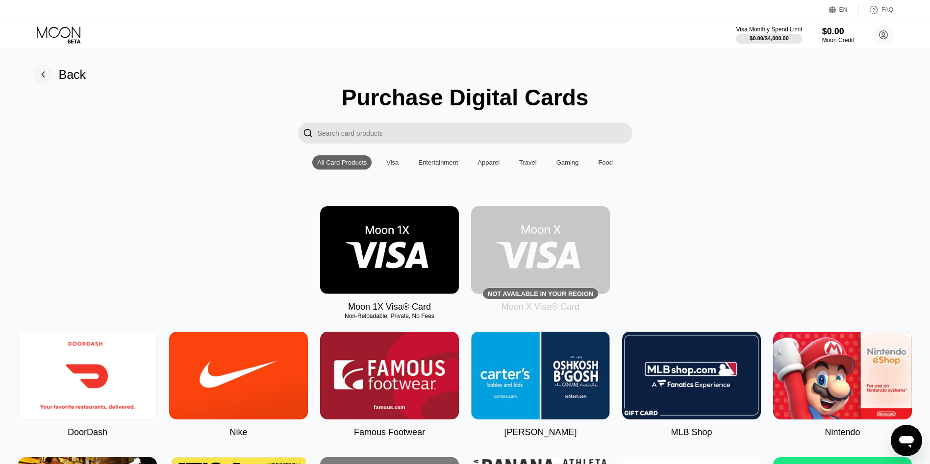  Describe the element at coordinates (475, 133) in the screenshot. I see `input: Search card products` at that location.